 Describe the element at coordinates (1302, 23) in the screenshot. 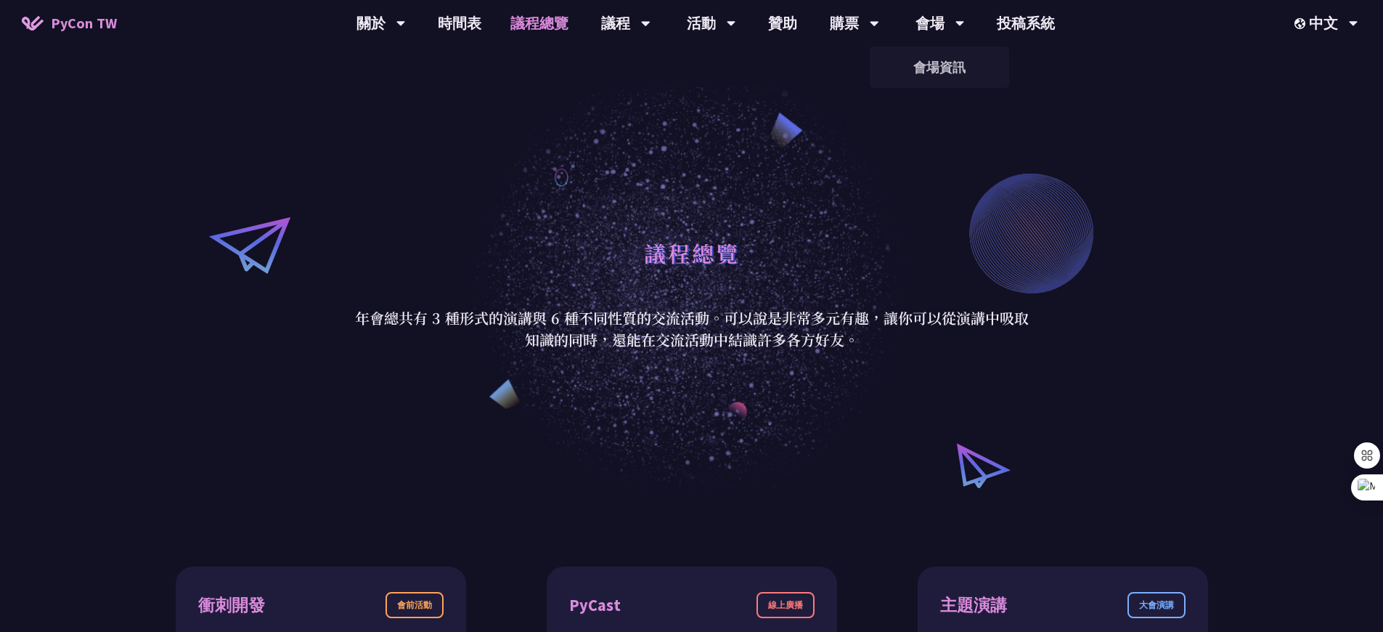

I see `img: Locale Icon` at that location.